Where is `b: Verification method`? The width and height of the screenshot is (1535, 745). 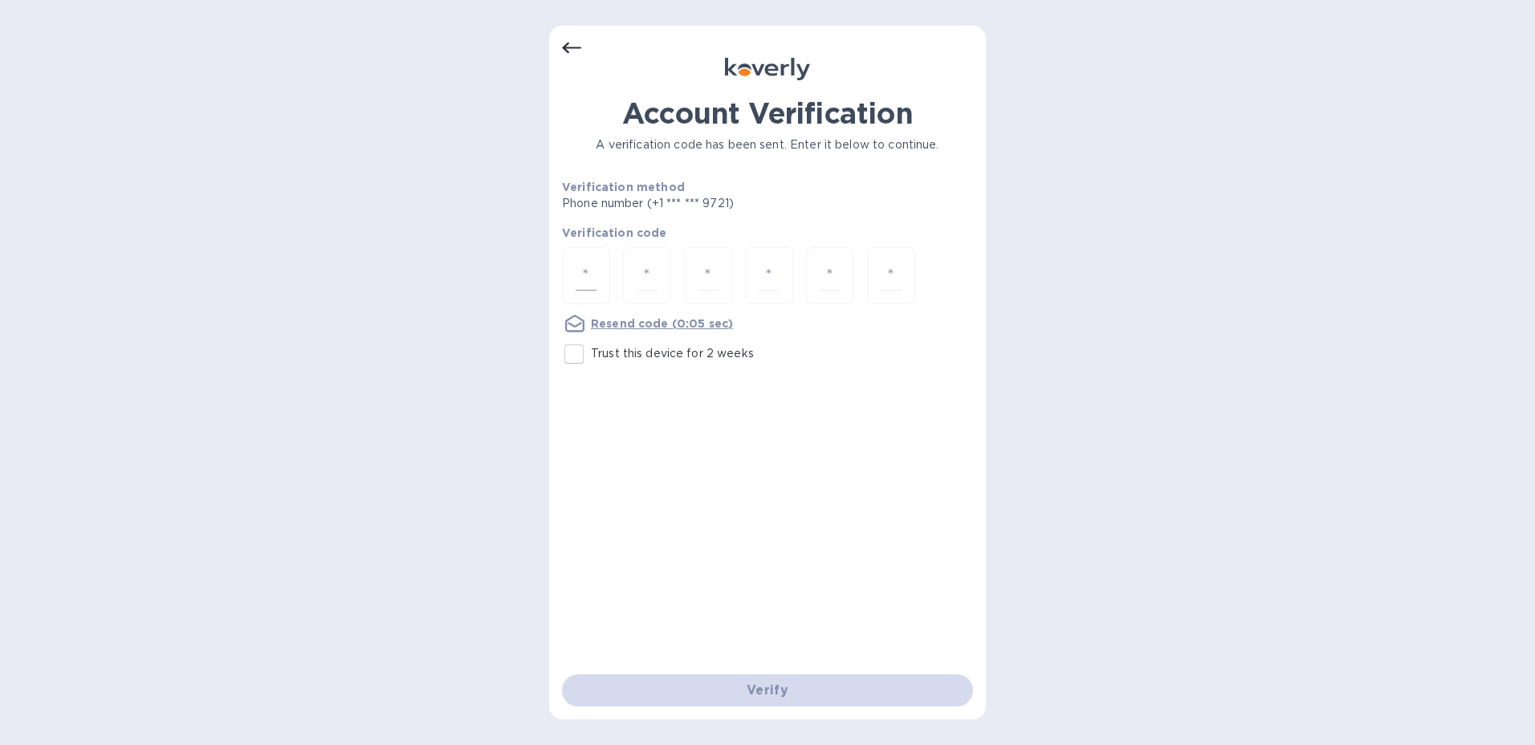
b: Verification method is located at coordinates (623, 187).